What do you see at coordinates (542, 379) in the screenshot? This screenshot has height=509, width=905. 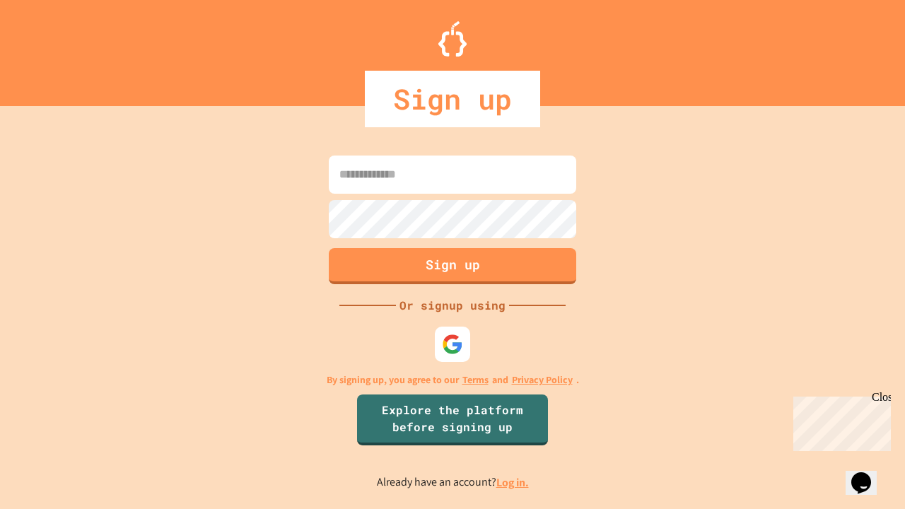 I see `a: Privacy Policy` at bounding box center [542, 379].